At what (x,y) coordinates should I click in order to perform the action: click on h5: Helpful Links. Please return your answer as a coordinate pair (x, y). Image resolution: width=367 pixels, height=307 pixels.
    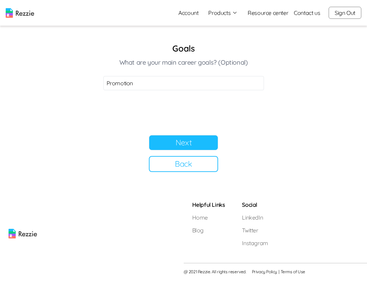
    Looking at the image, I should click on (209, 205).